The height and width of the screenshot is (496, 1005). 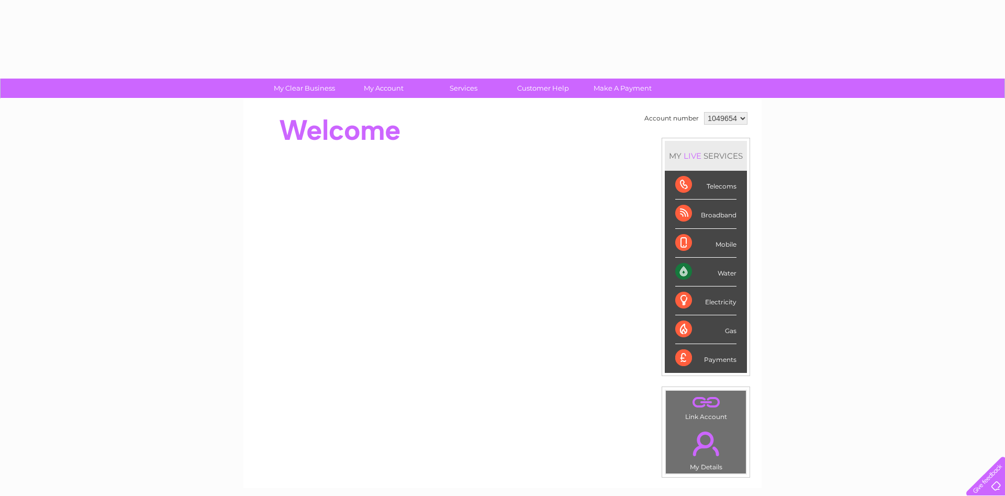 I want to click on a: Make A Payment, so click(x=622, y=88).